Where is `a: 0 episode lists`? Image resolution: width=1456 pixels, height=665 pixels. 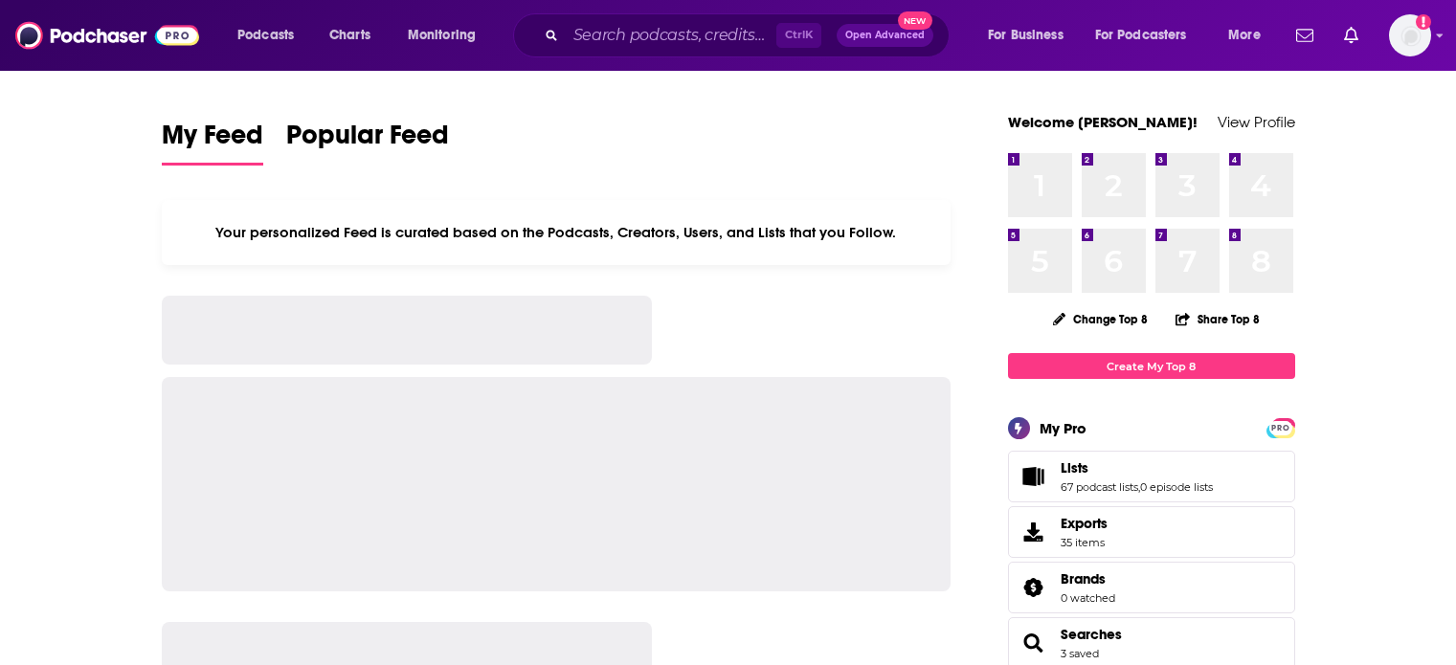
a: 0 episode lists is located at coordinates (1176, 487).